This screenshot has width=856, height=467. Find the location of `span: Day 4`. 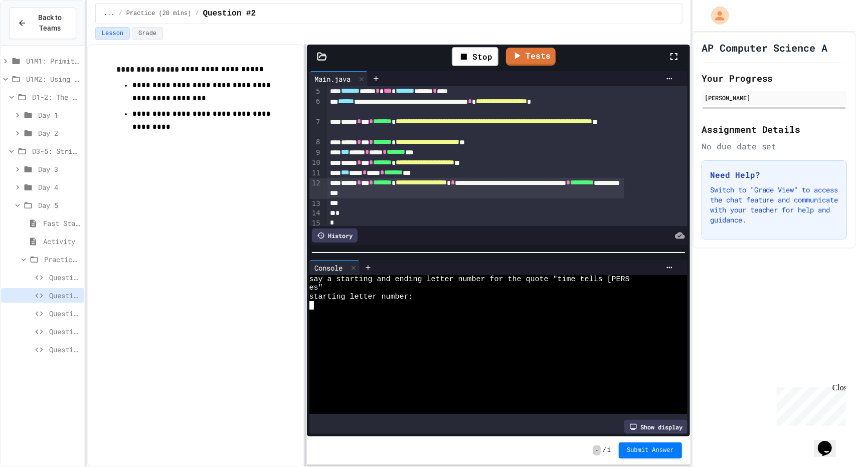

span: Day 4 is located at coordinates (59, 187).